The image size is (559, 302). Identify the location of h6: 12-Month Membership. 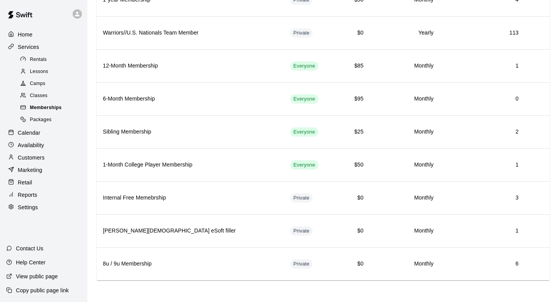
(190, 66).